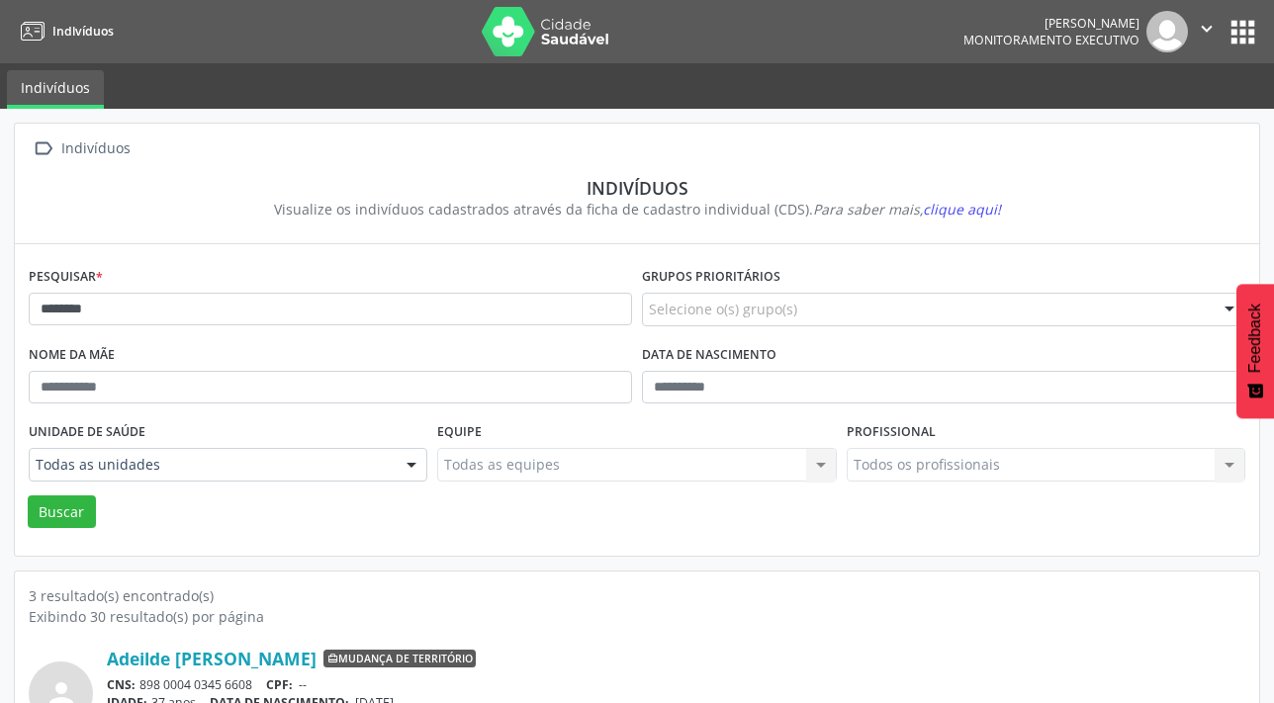  Describe the element at coordinates (709, 355) in the screenshot. I see `label: Data de nascimento` at that location.